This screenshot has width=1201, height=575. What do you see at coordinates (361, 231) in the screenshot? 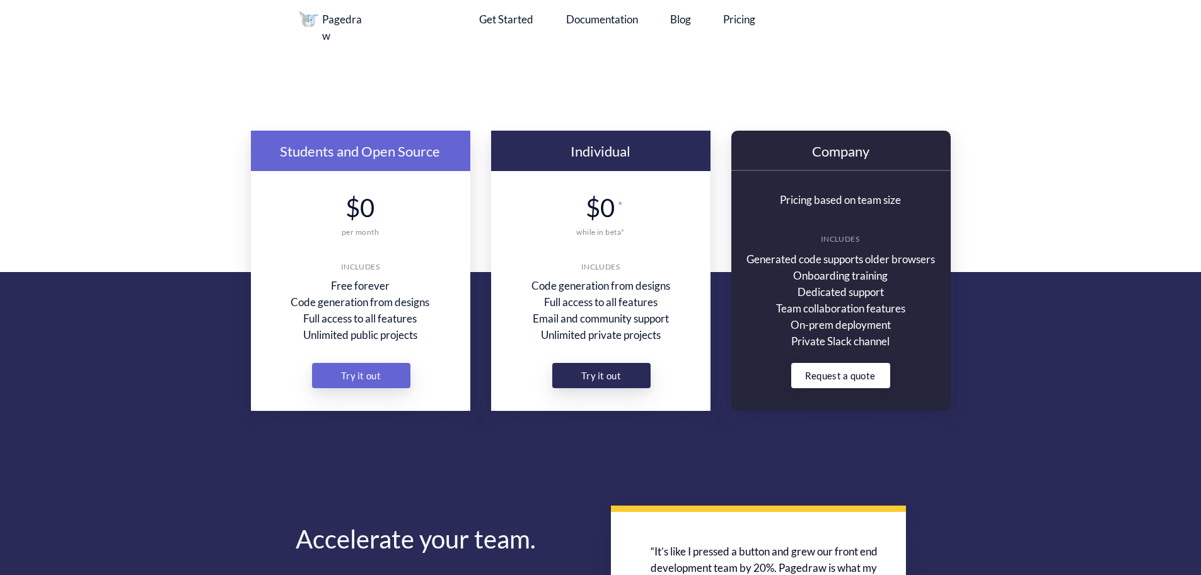
I see `div: per month` at bounding box center [361, 231].